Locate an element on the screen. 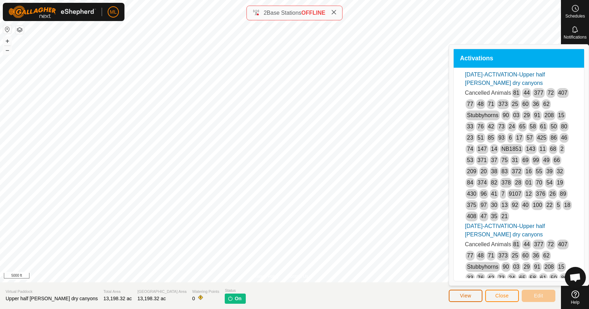 Image resolution: width=589 pixels, height=309 pixels. a: 19 is located at coordinates (559, 182).